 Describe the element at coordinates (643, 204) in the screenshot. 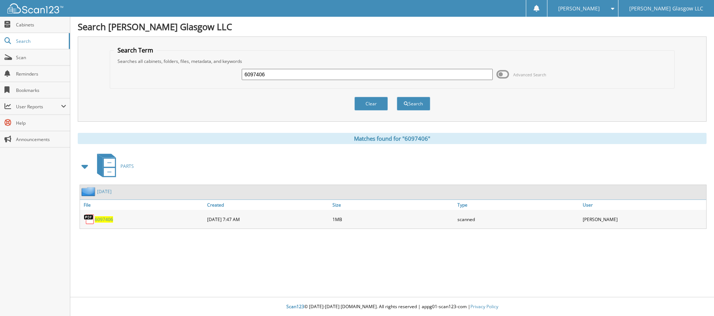

I see `a: User` at that location.